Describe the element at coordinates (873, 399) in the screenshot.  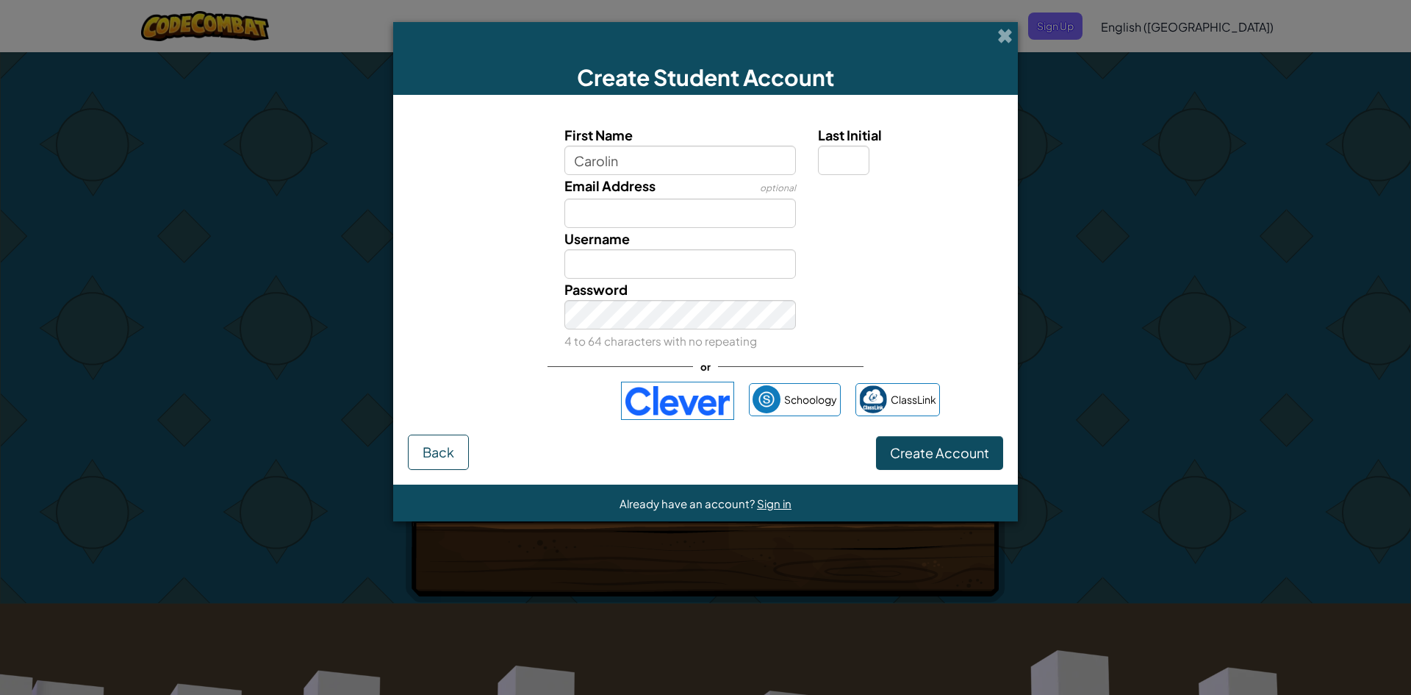
I see `img: classlink-logo-small.png` at that location.